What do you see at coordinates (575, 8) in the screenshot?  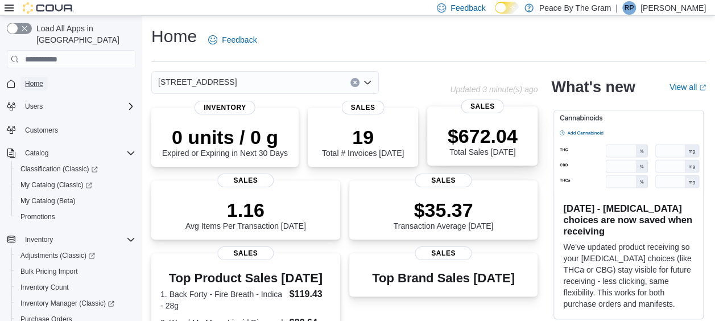 I see `p: Peace By The Gram` at bounding box center [575, 8].